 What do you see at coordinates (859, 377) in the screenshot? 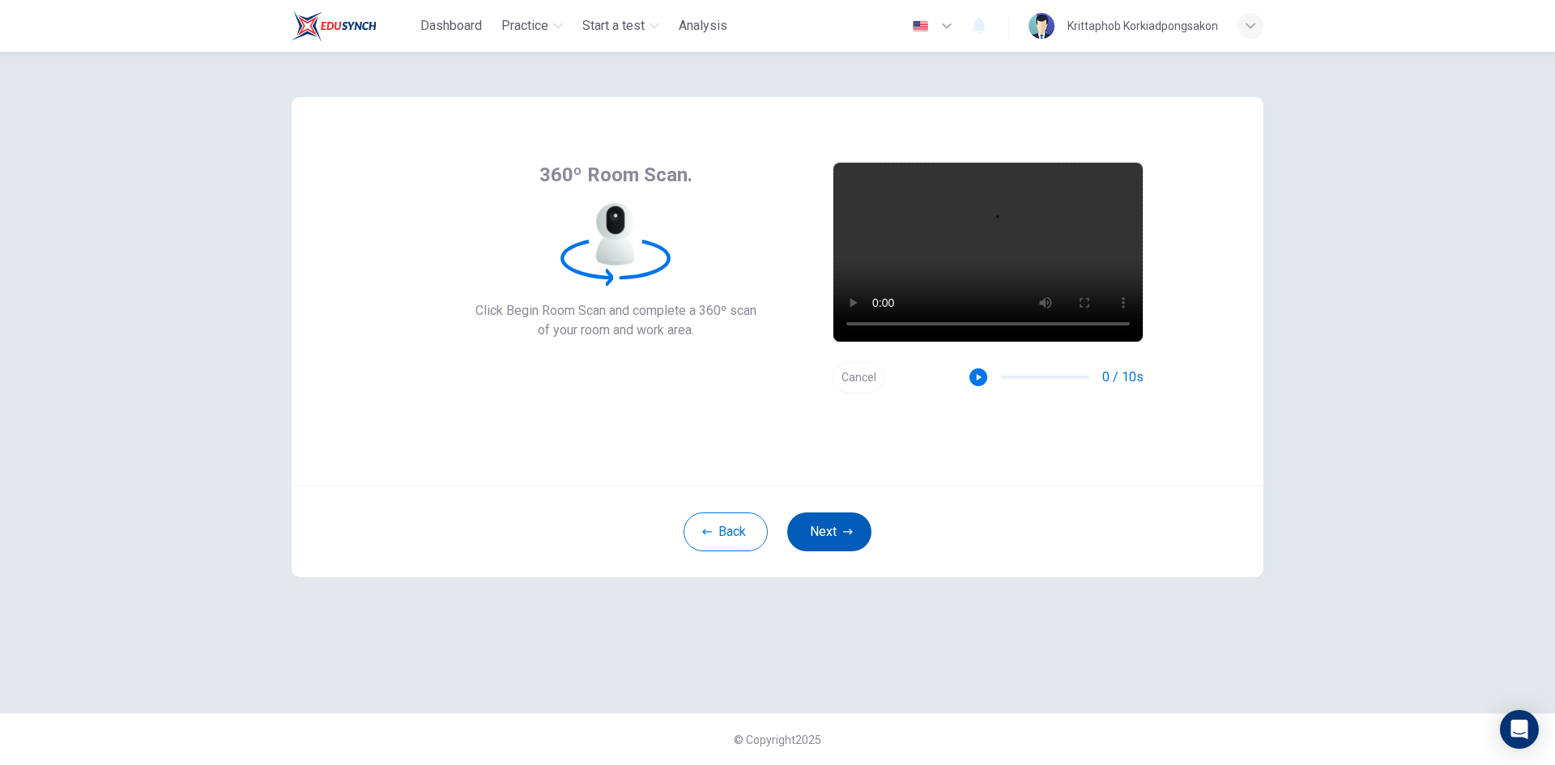
I see `button: Cancel` at bounding box center [859, 377].